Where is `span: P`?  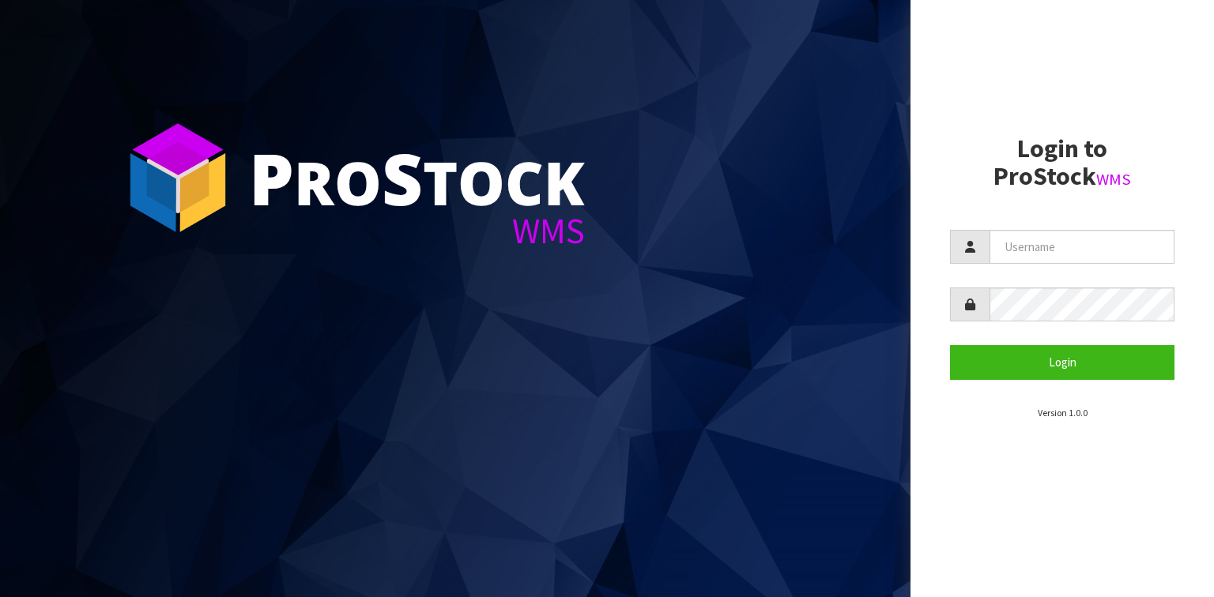 span: P is located at coordinates (271, 178).